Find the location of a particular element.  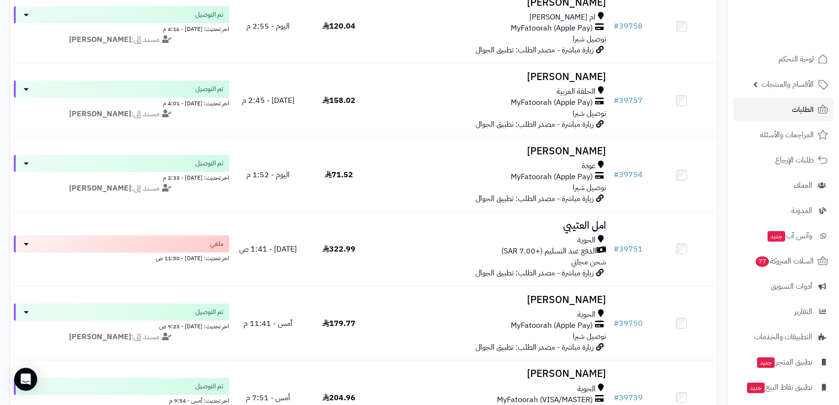

span: التطبيقات والخدمات is located at coordinates (783, 337).